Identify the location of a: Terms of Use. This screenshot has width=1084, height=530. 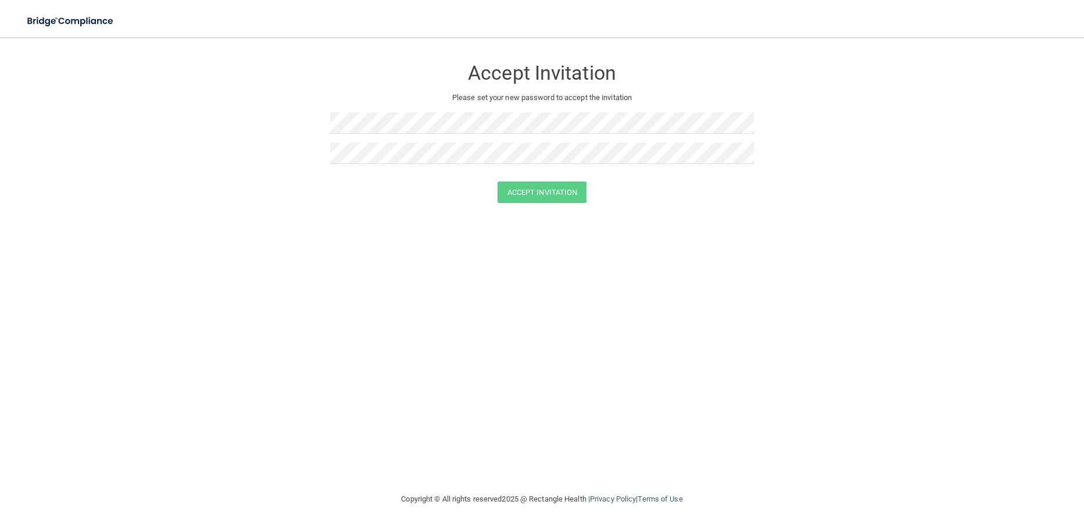
(660, 498).